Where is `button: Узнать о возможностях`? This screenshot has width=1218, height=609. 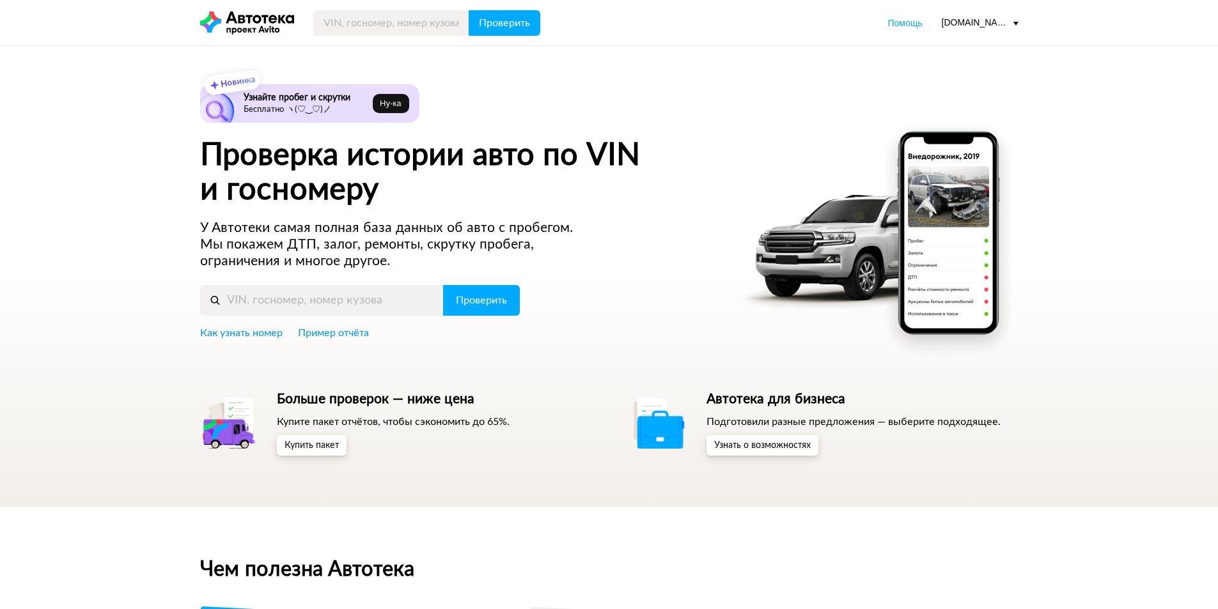 button: Узнать о возможностях is located at coordinates (762, 446).